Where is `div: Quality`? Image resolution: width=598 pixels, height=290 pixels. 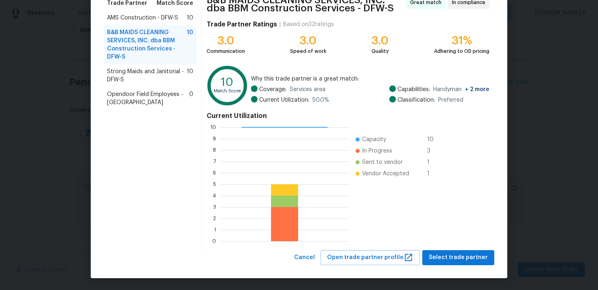
div: Quality is located at coordinates (380, 51).